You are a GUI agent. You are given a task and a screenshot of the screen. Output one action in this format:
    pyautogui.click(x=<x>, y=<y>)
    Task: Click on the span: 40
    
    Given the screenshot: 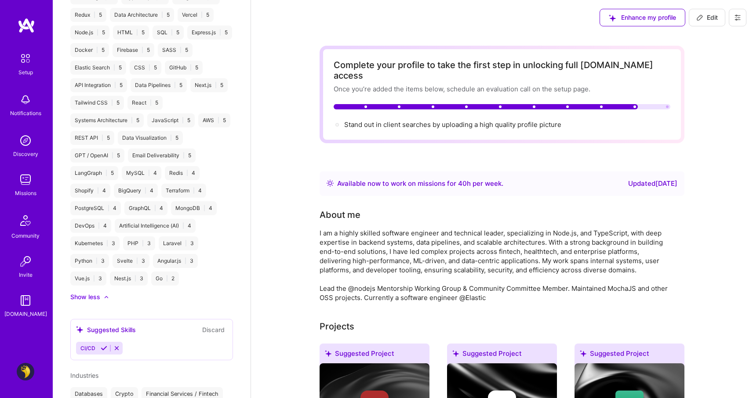 What is the action you would take?
    pyautogui.click(x=462, y=183)
    